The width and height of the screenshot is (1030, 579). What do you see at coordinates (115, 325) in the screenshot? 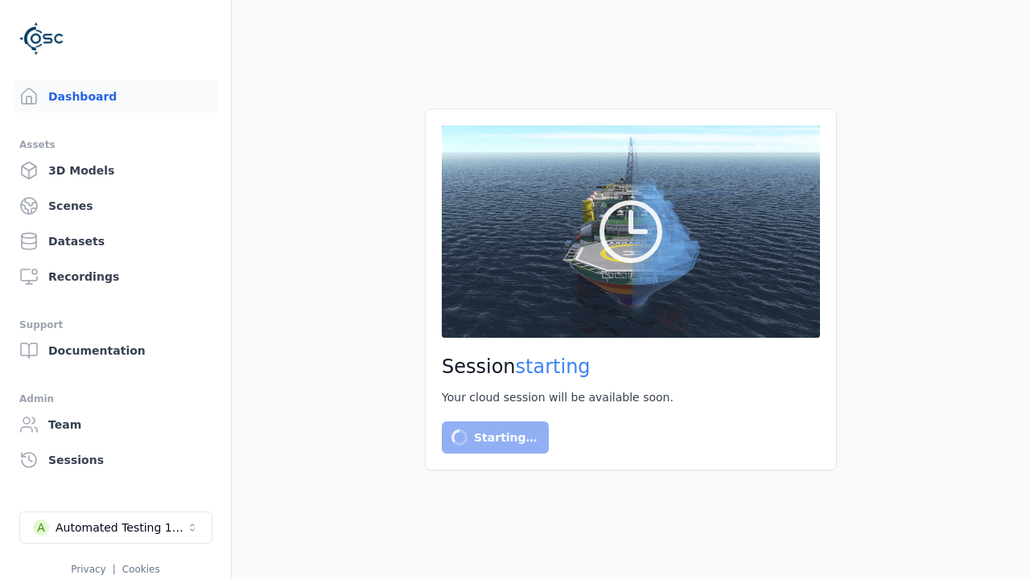
I see `div: Support` at bounding box center [115, 325].